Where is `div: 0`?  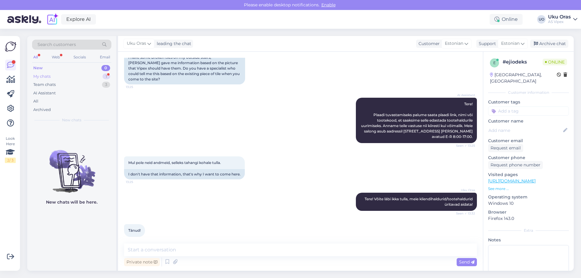 div: 0 is located at coordinates (106, 68).